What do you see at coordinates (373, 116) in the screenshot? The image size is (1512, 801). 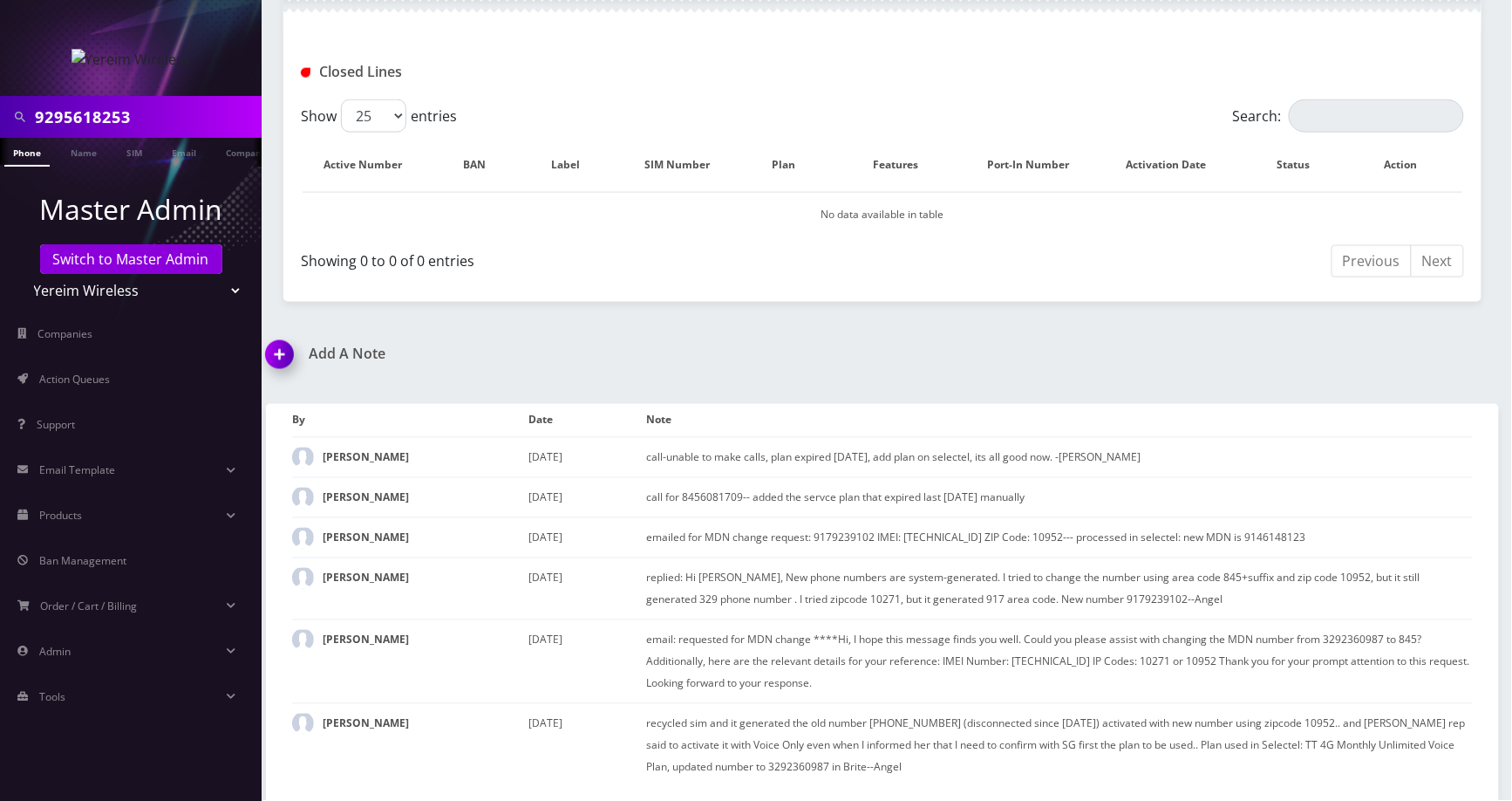 I see `select: Showentries` at bounding box center [373, 116].